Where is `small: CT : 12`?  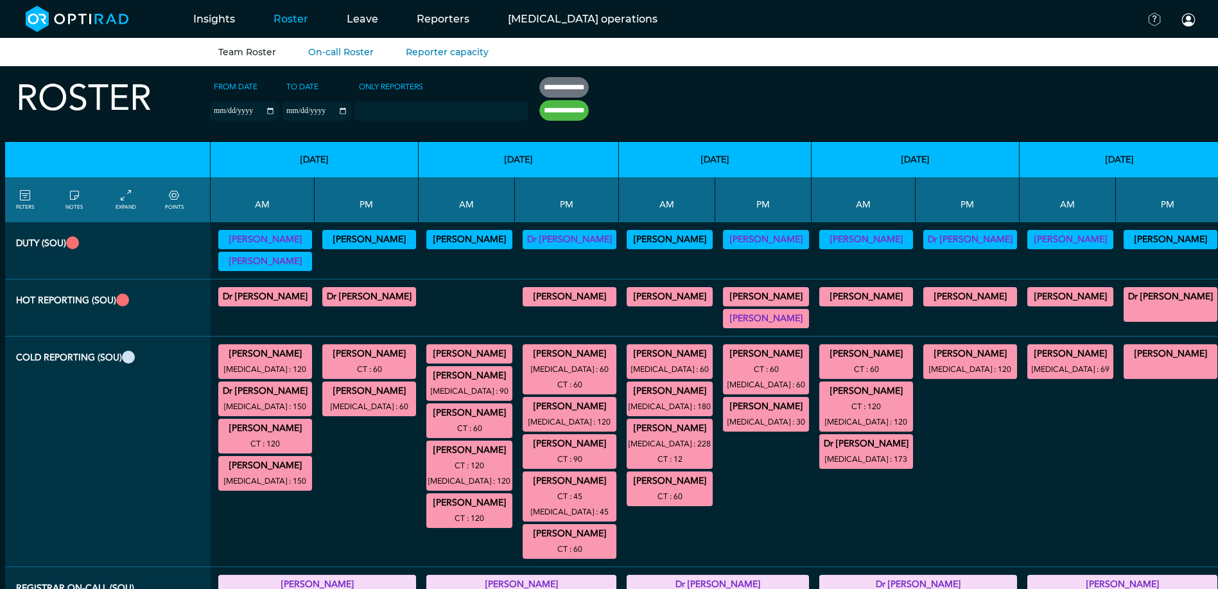 small: CT : 12 is located at coordinates (670, 459).